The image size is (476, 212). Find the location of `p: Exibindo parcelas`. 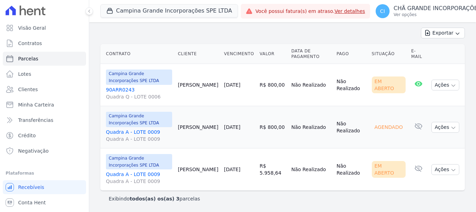

p: Exibindo parcelas is located at coordinates (154, 198).